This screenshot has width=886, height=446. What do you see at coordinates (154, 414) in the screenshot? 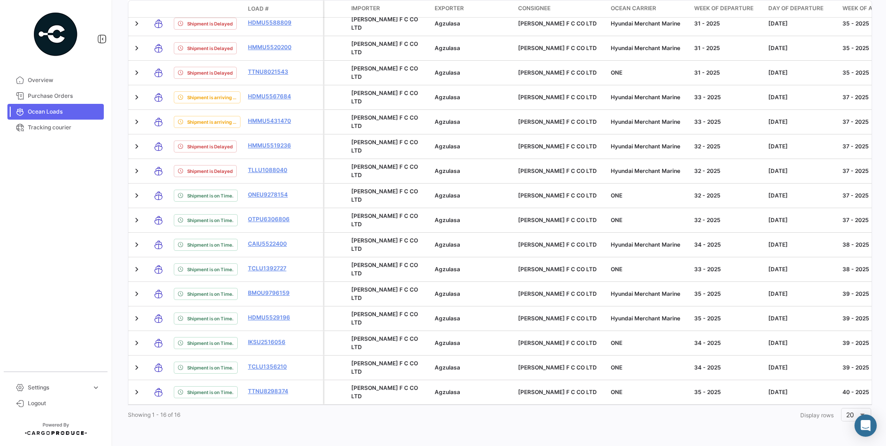
I see `span: Showing 1 - 16 of 16` at bounding box center [154, 414].